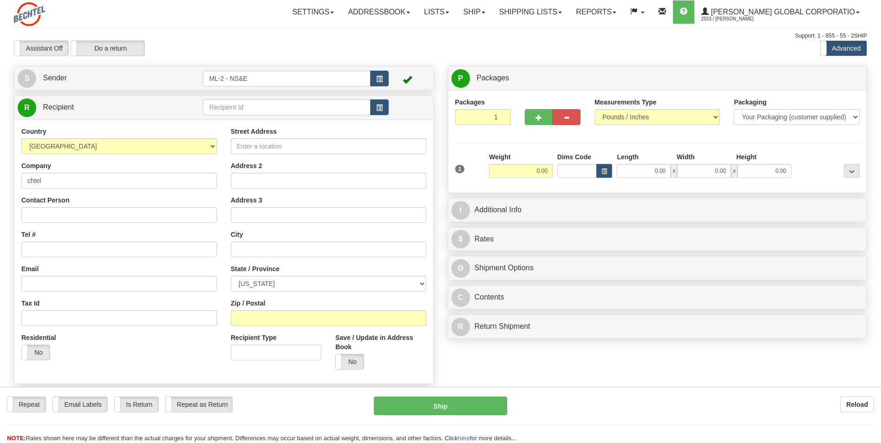  What do you see at coordinates (110, 78) in the screenshot?
I see `a: S Sender` at bounding box center [110, 78].